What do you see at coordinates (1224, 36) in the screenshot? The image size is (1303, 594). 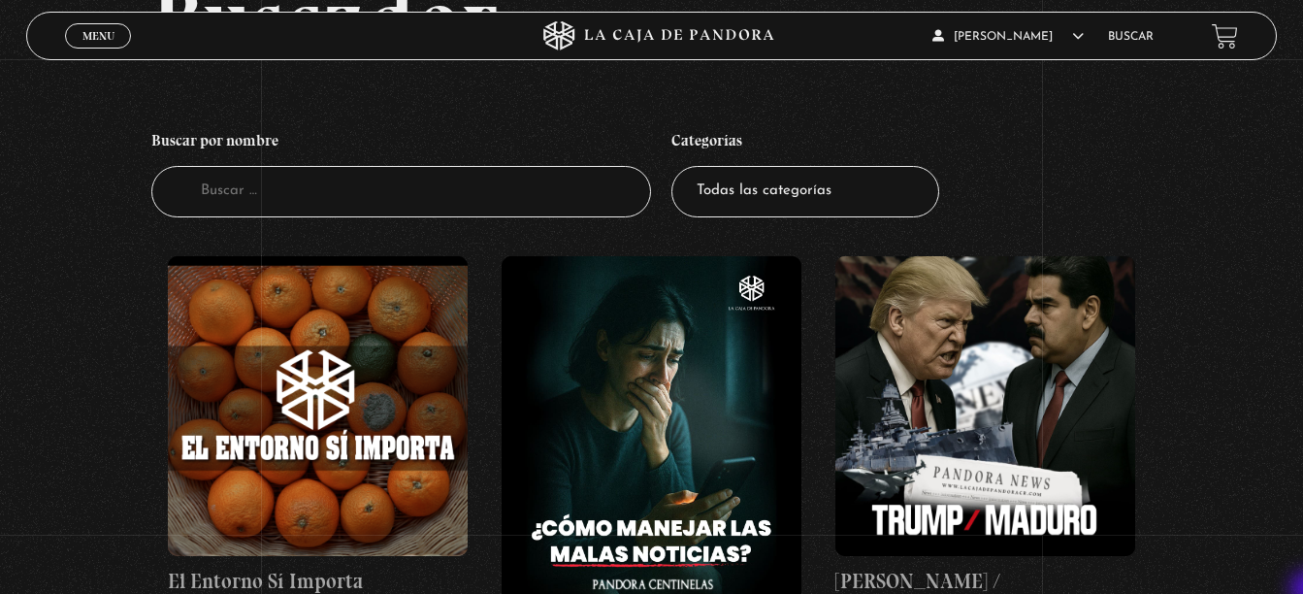 I see `a: View your shopping cart` at bounding box center [1224, 36].